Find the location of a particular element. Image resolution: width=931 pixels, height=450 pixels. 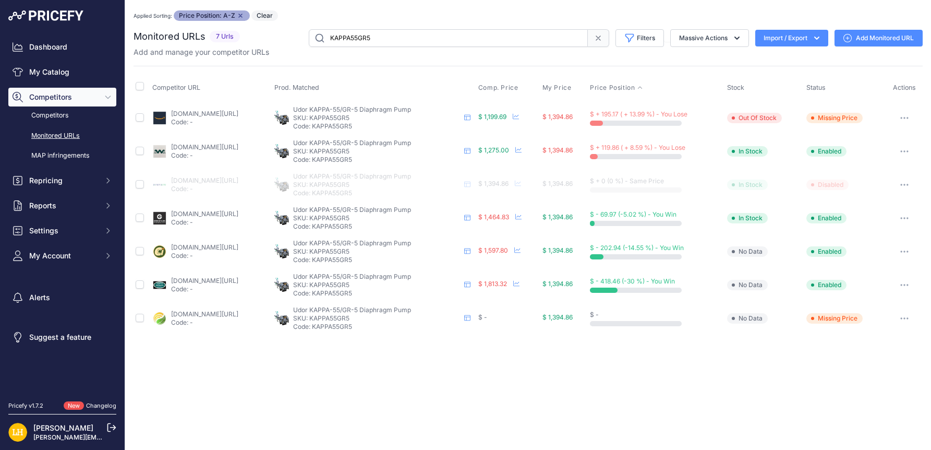

span: $ - 202.94 (-14.55 %) - You Win is located at coordinates (637, 247).